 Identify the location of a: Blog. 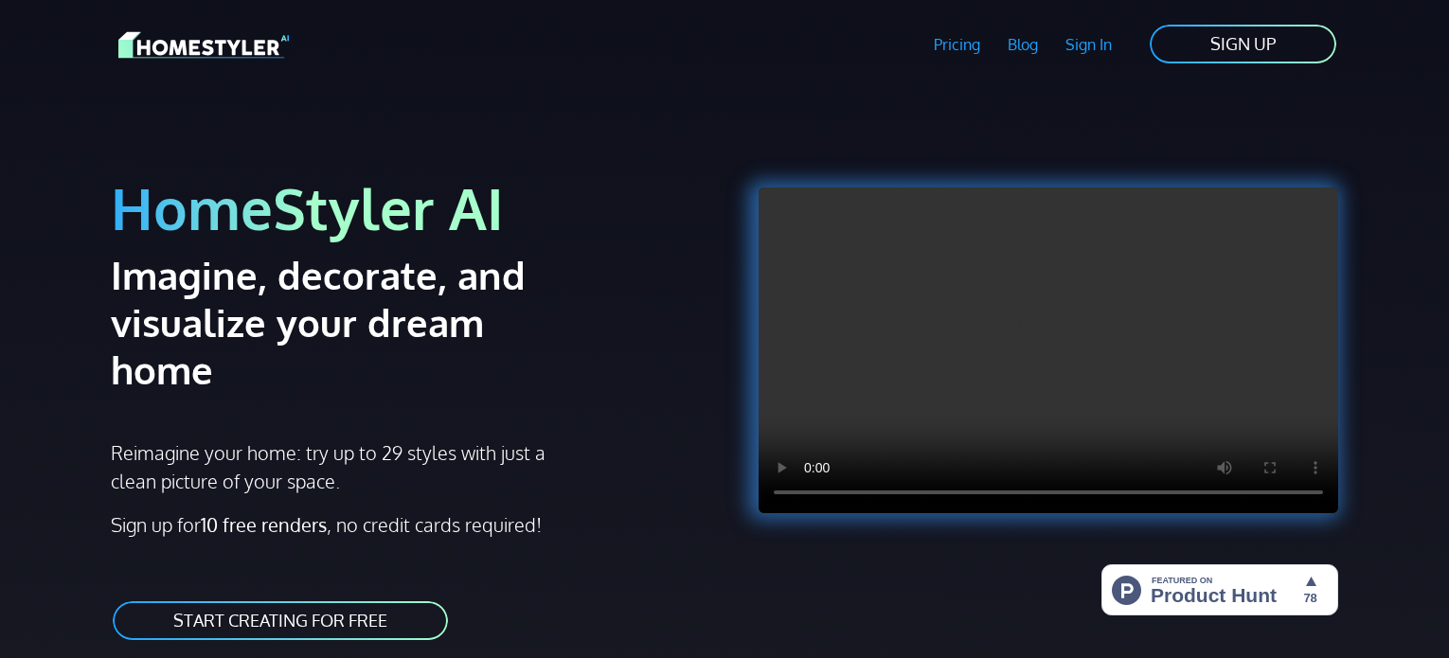
(1022, 45).